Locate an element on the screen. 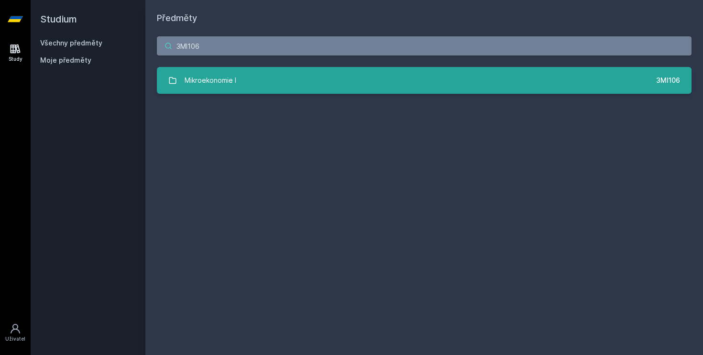  a: Study is located at coordinates (15, 53).